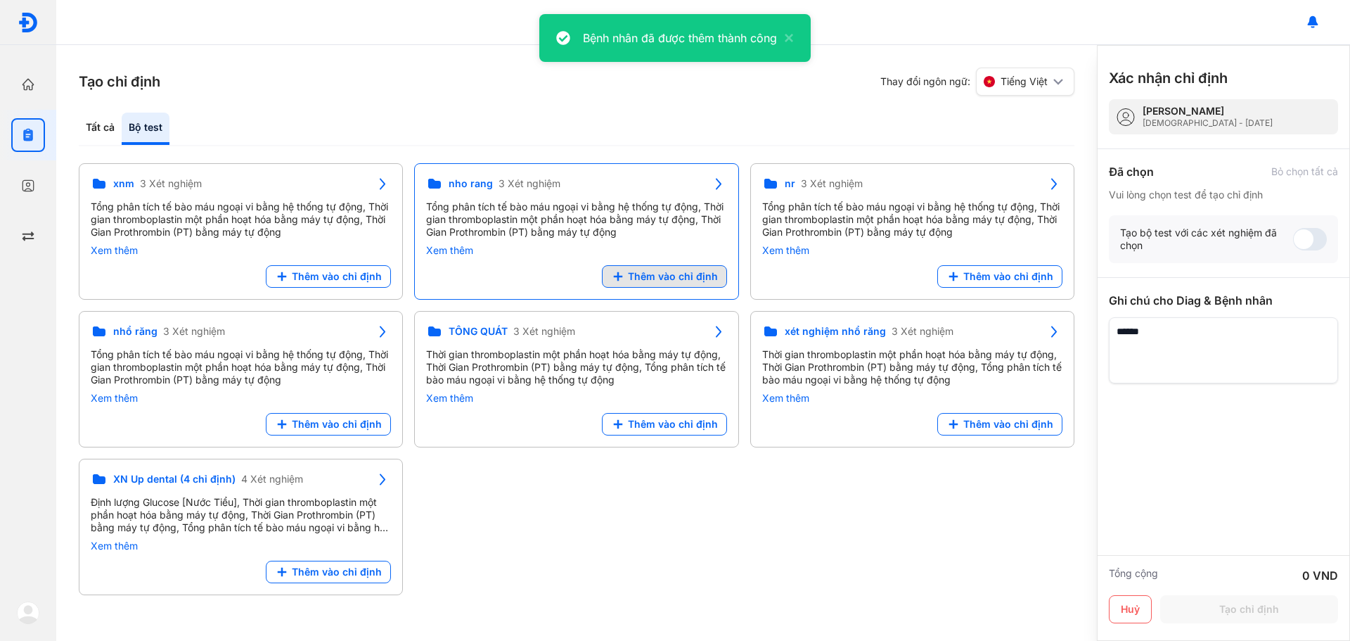 The height and width of the screenshot is (641, 1350). What do you see at coordinates (1130, 609) in the screenshot?
I see `button: Huỷ` at bounding box center [1130, 609].